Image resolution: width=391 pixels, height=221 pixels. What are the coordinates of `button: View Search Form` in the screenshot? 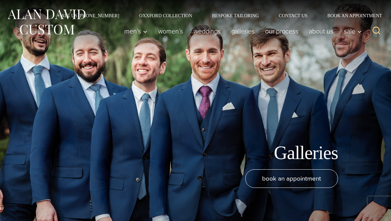 It's located at (376, 31).